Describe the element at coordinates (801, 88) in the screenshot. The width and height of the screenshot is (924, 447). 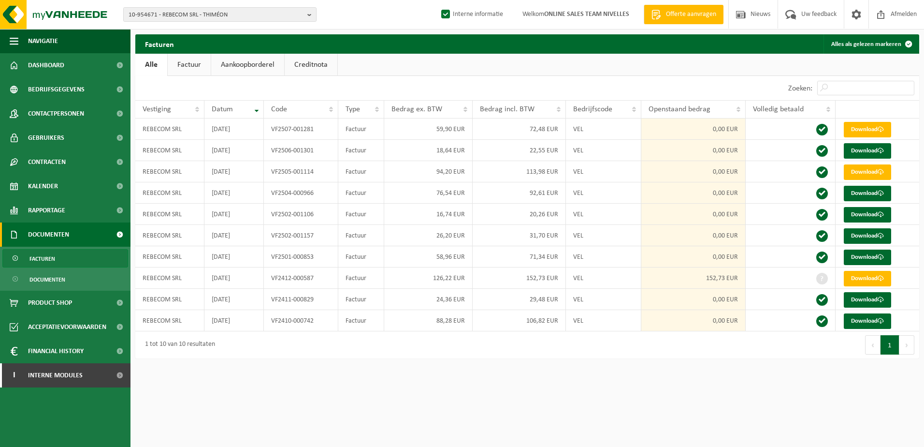
I see `label: Zoeken:` at that location.